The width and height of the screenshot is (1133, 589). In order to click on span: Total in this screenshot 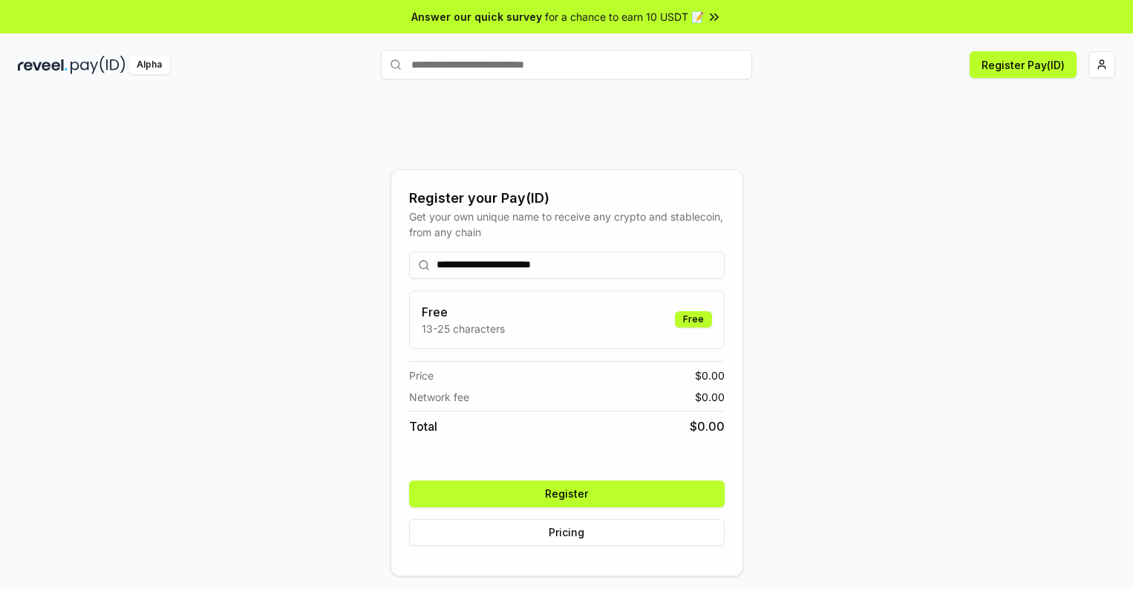, I will do `click(423, 426)`.